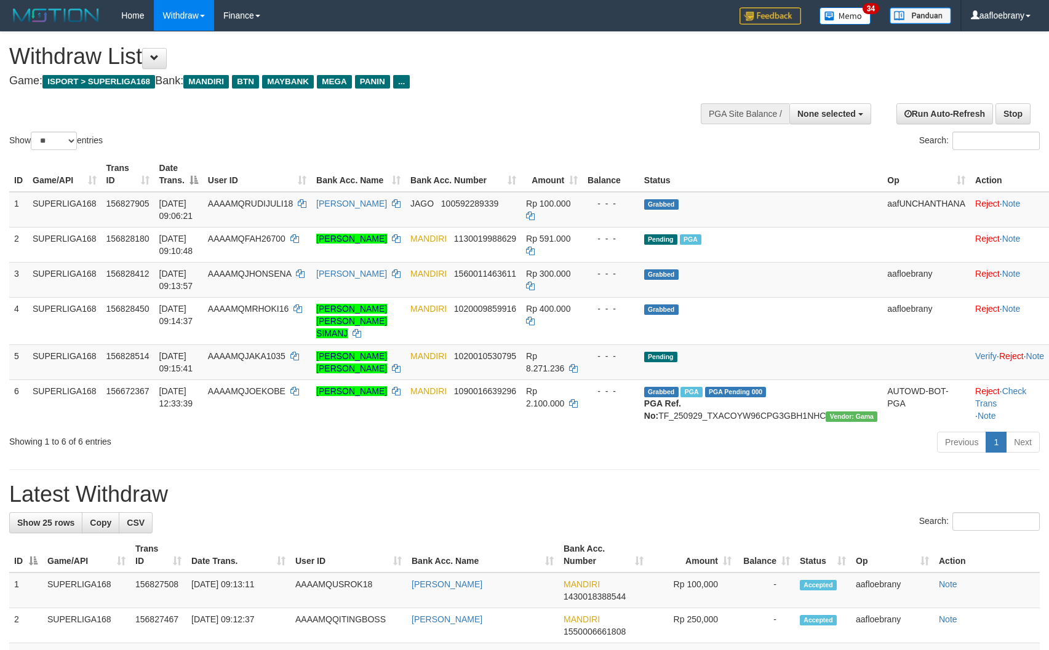  I want to click on span: Pending, so click(661, 239).